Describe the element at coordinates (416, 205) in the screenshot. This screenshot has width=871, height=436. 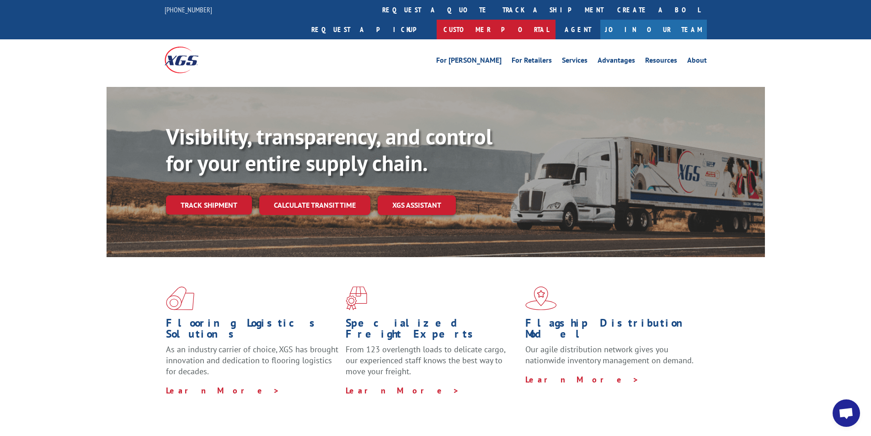
I see `a: XGS ASSISTANT` at that location.